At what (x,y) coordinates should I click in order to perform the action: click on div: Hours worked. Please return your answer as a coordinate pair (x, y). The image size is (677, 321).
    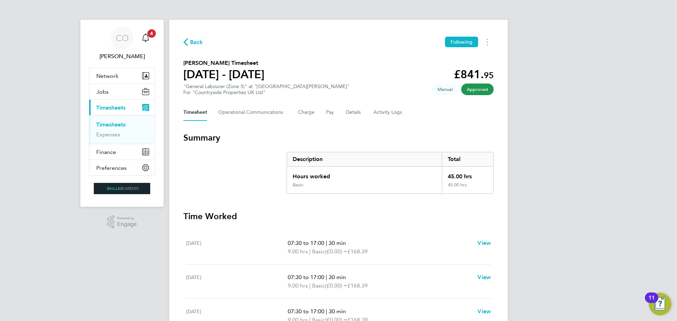
    Looking at the image, I should click on (364, 175).